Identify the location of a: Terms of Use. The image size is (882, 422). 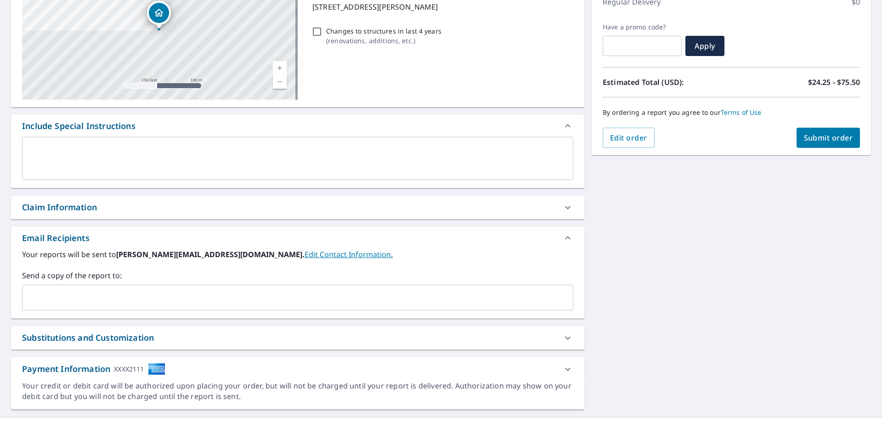
(741, 112).